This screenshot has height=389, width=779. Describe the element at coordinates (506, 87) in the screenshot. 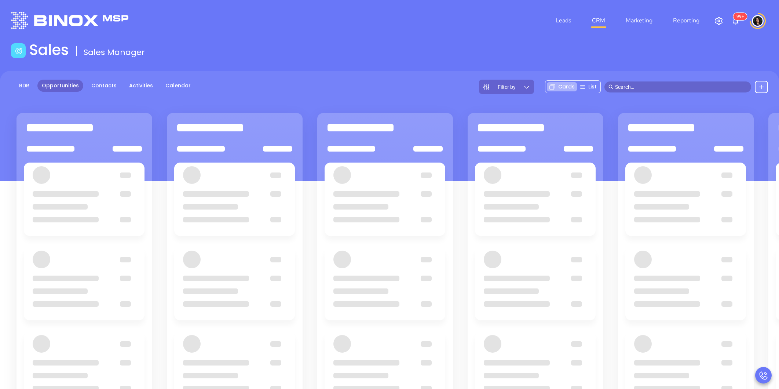

I see `span: Filter by` at that location.